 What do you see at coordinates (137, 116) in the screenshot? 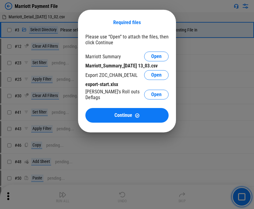
I see `img: Continue` at bounding box center [137, 116].